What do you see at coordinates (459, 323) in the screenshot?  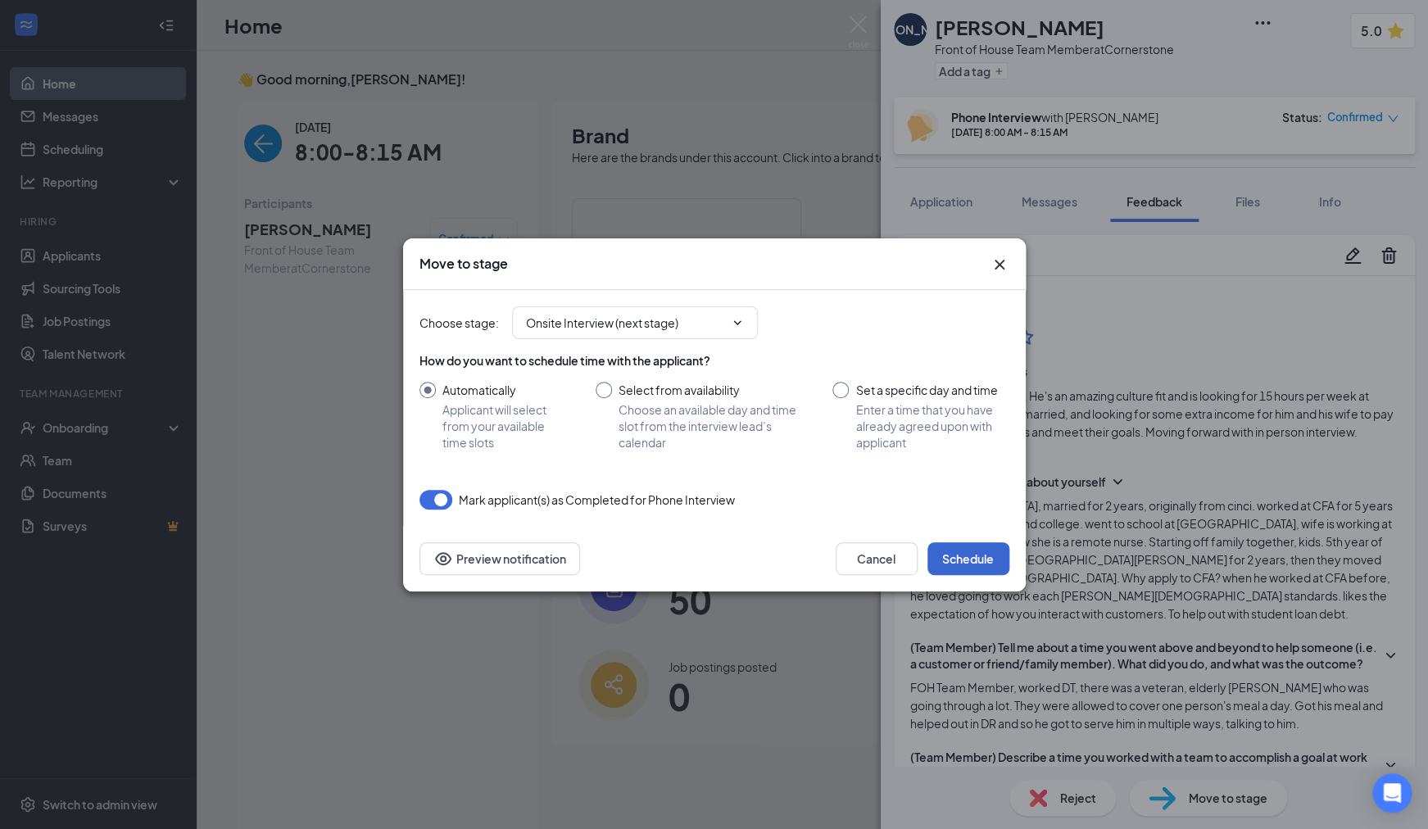 I see `span: Choose stage :` at bounding box center [459, 323].